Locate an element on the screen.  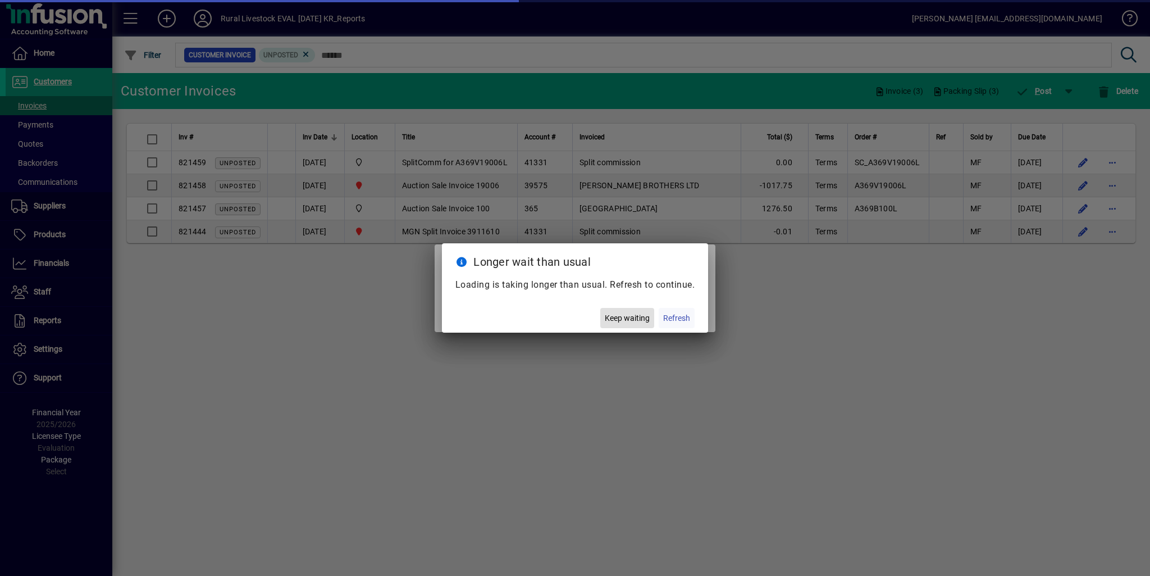
span: Refresh is located at coordinates (677, 318).